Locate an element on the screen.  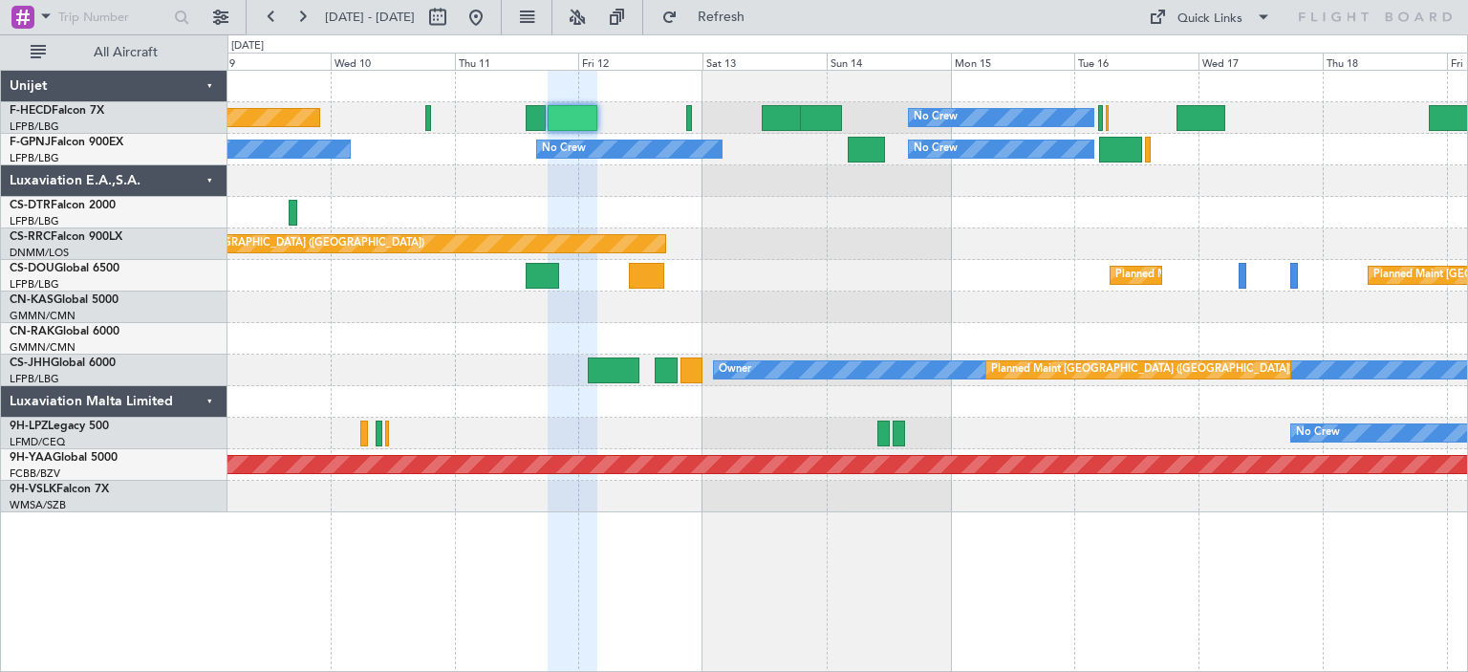
div: Tue 16 is located at coordinates (1137, 61).